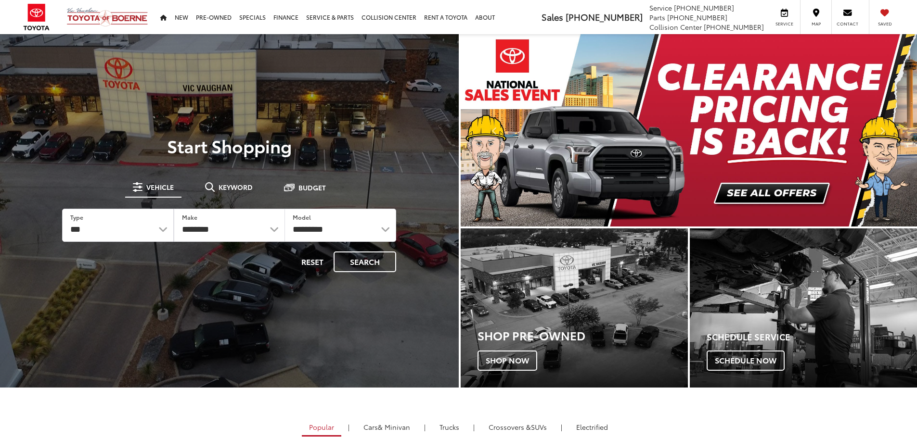  Describe the element at coordinates (811, 337) in the screenshot. I see `h4: Schedule Service` at that location.